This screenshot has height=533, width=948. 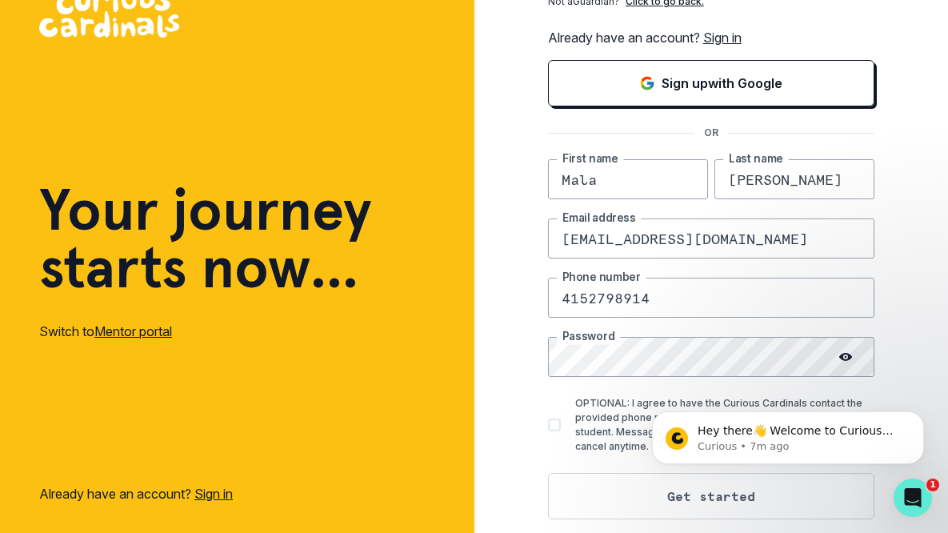 What do you see at coordinates (711, 496) in the screenshot?
I see `button: Get started` at bounding box center [711, 496].